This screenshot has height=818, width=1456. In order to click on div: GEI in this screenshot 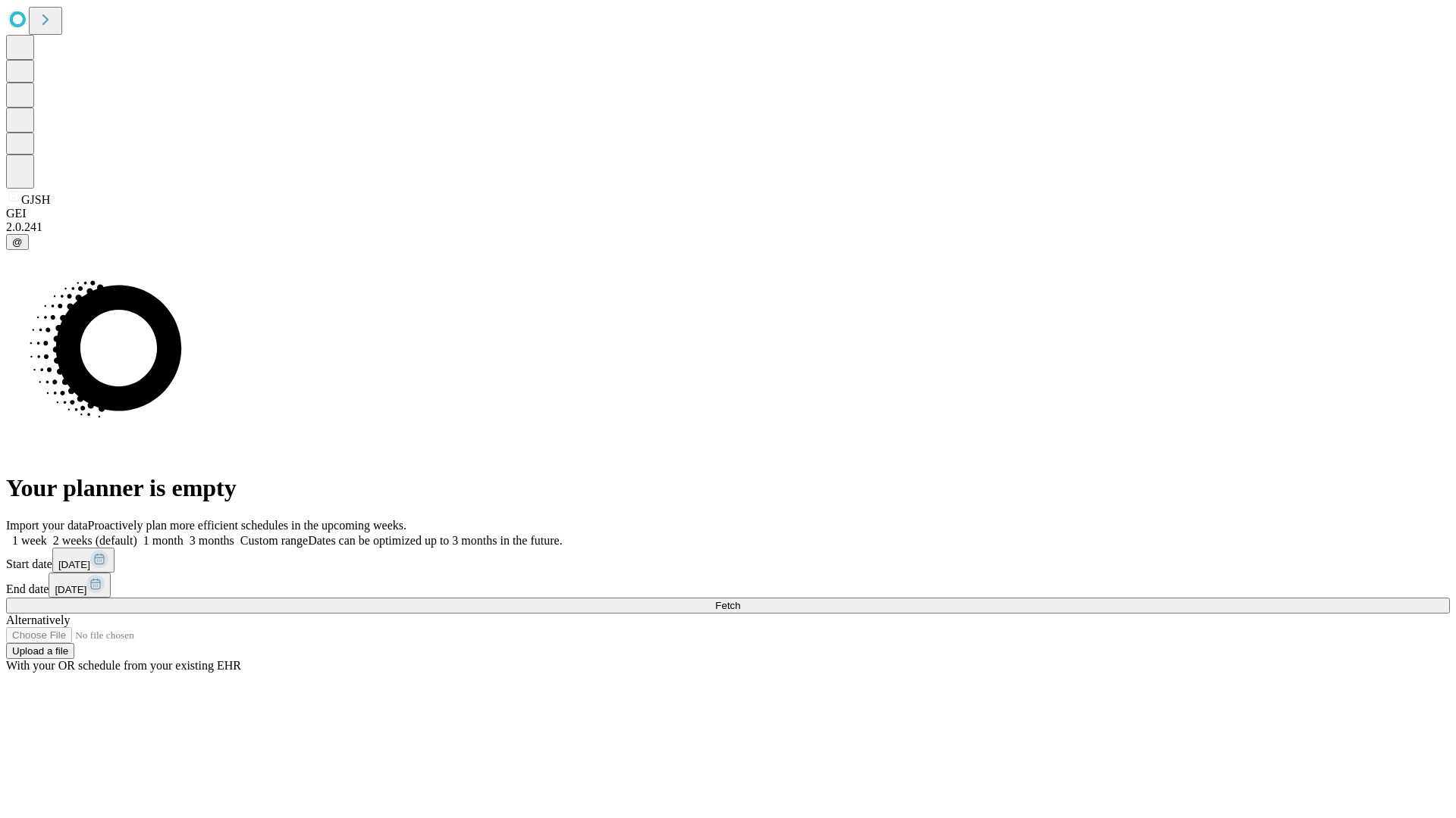, I will do `click(728, 214)`.